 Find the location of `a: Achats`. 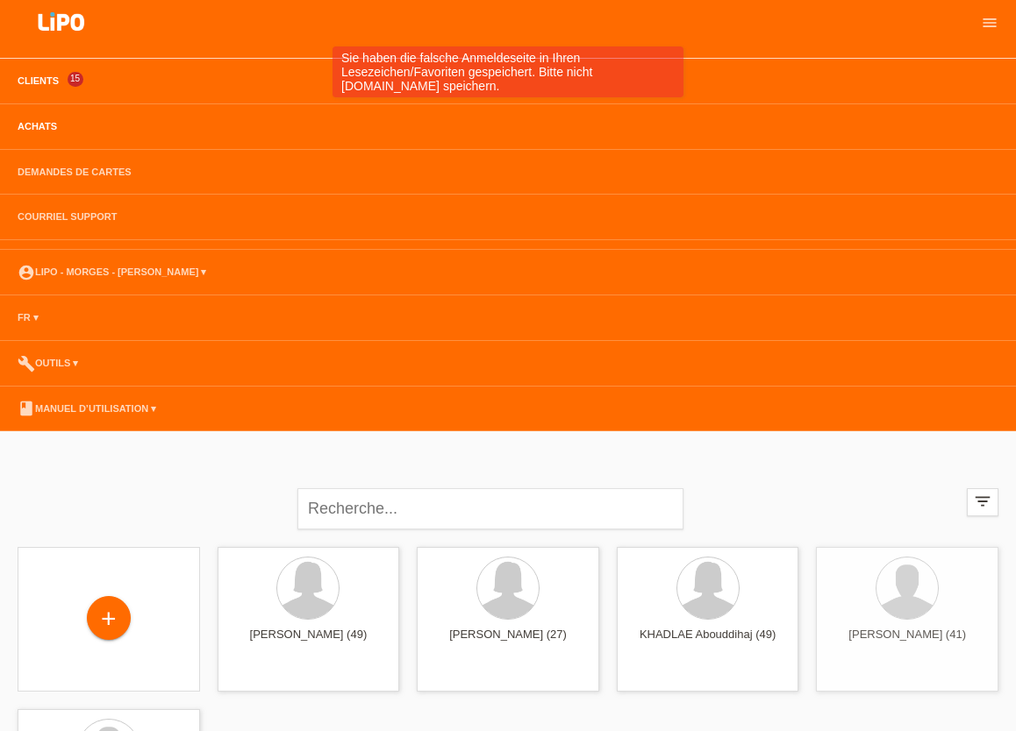

a: Achats is located at coordinates (37, 126).